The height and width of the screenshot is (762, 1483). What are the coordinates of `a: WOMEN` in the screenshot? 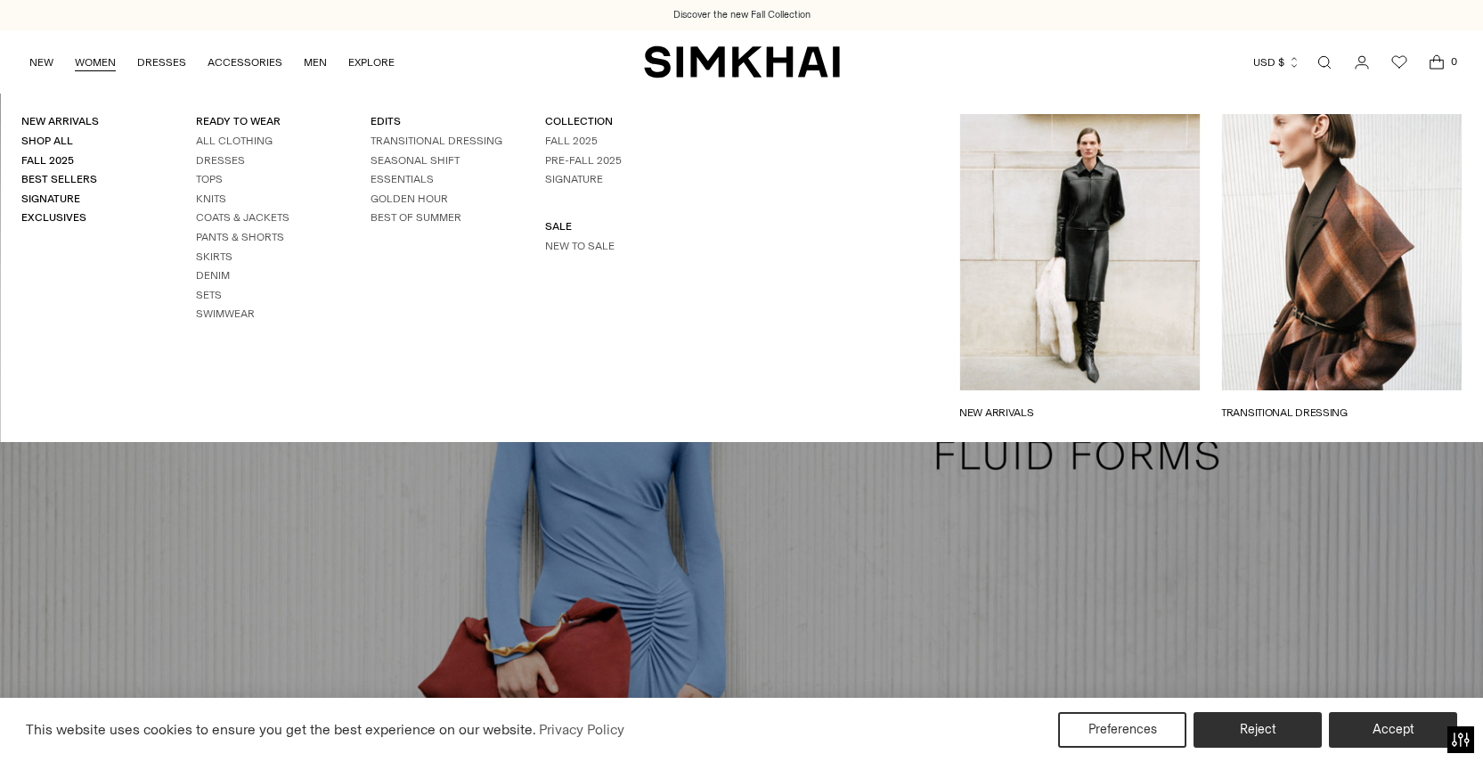 It's located at (95, 62).